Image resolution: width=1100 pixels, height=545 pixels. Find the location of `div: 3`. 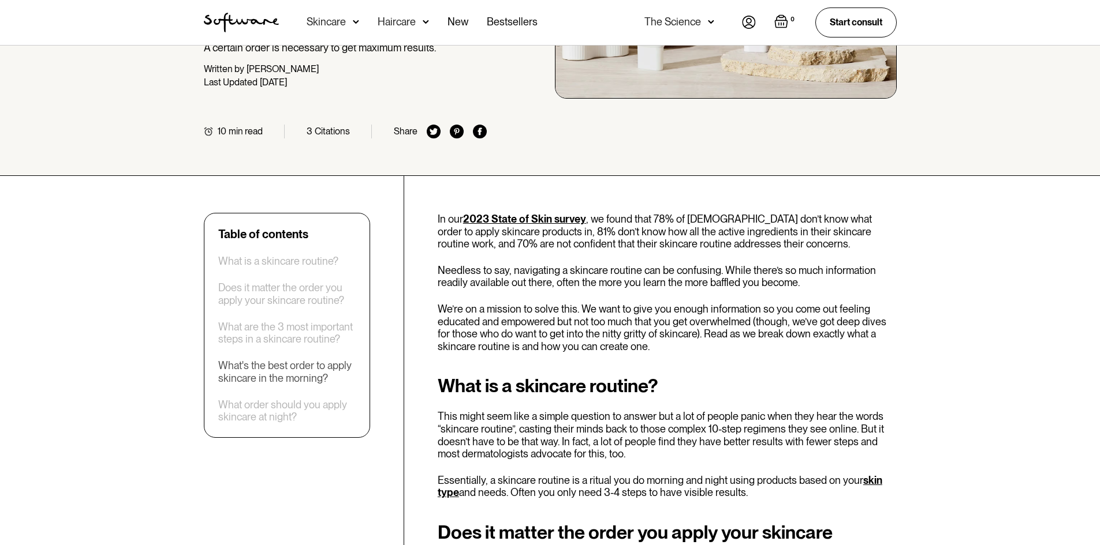

div: 3 is located at coordinates (309, 131).